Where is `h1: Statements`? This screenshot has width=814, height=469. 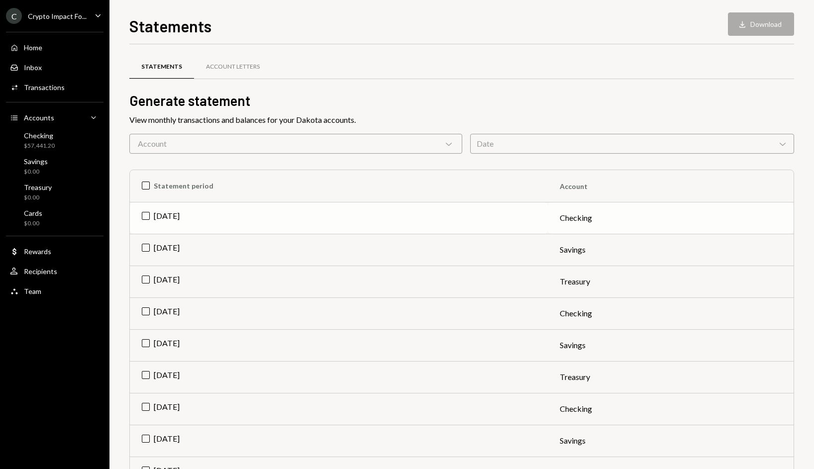 h1: Statements is located at coordinates (170, 26).